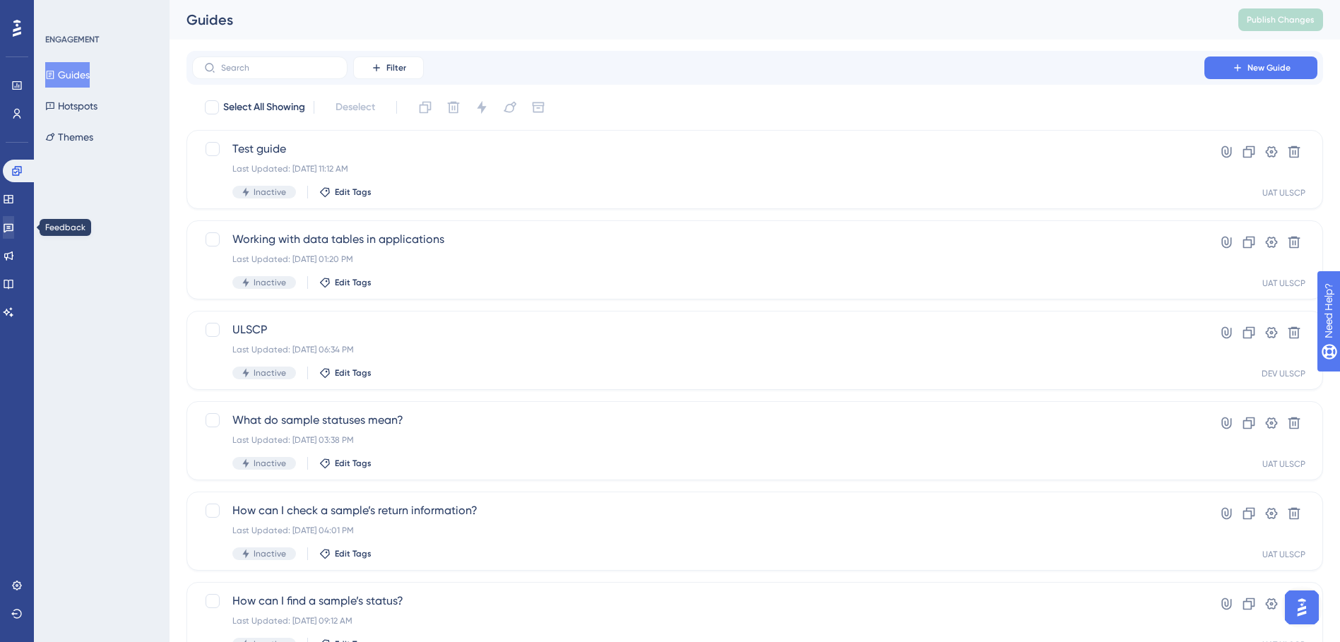 The height and width of the screenshot is (642, 1340). Describe the element at coordinates (71, 106) in the screenshot. I see `button: Hotspots` at that location.